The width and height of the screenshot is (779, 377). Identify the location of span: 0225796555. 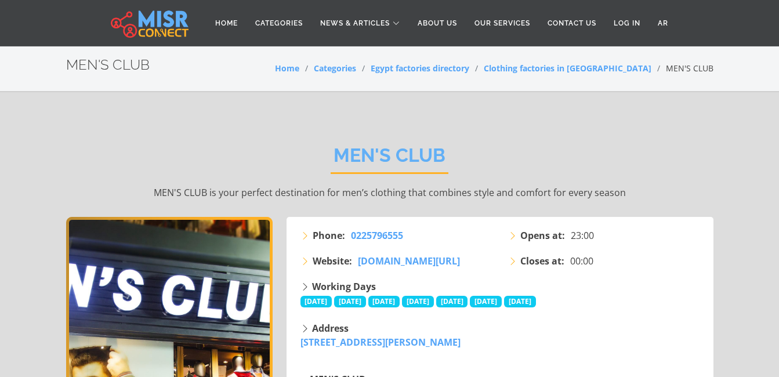
(377, 235).